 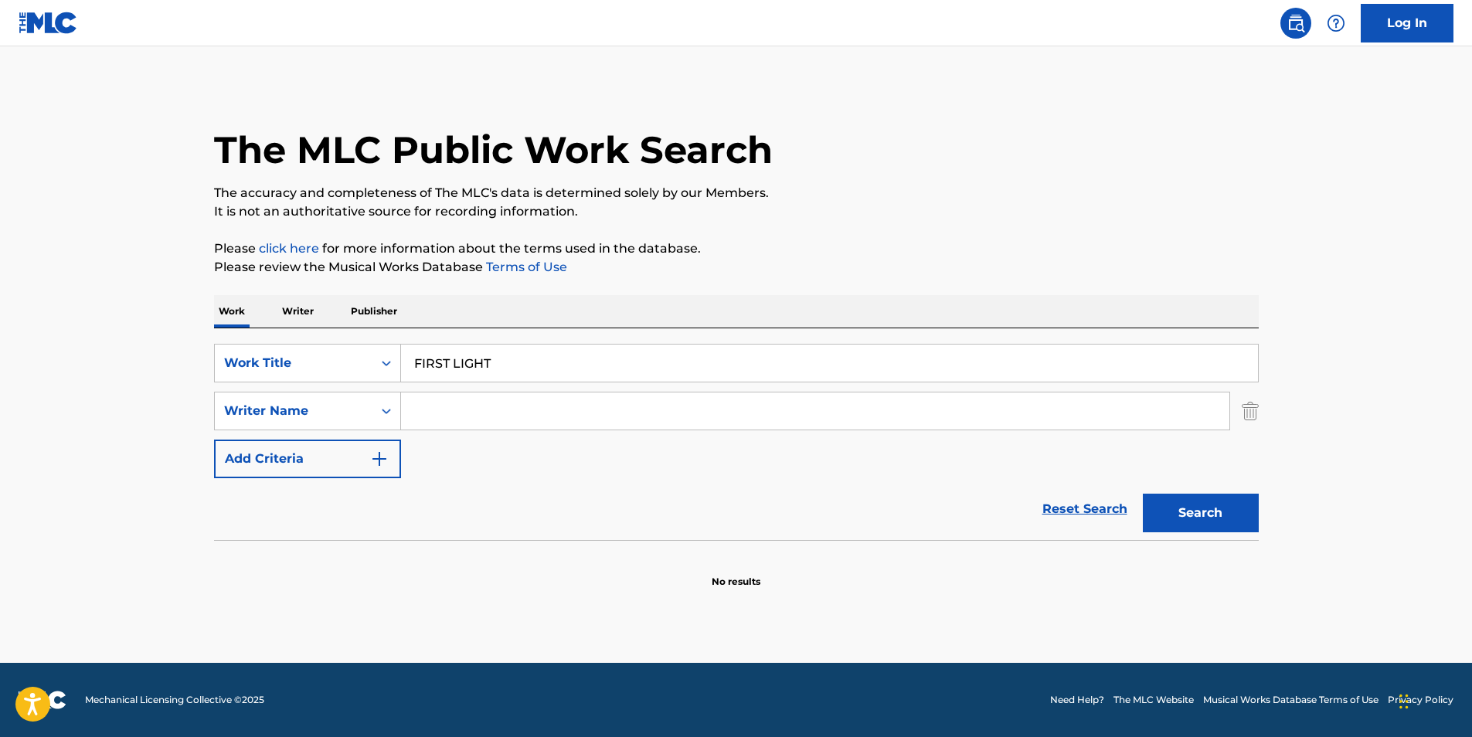 What do you see at coordinates (1296, 23) in the screenshot?
I see `a: Public Search` at bounding box center [1296, 23].